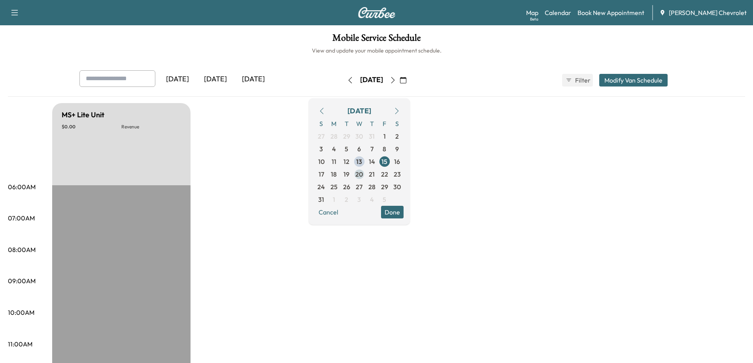  Describe the element at coordinates (347, 187) in the screenshot. I see `span: 26` at that location.